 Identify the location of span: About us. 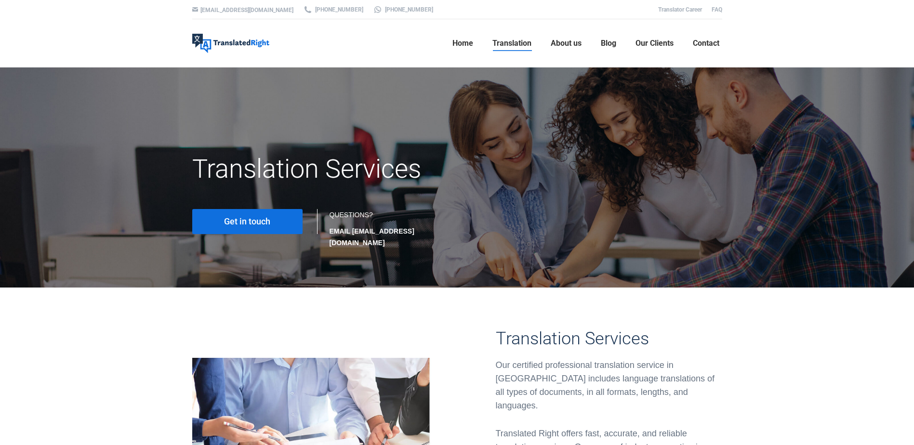
(566, 43).